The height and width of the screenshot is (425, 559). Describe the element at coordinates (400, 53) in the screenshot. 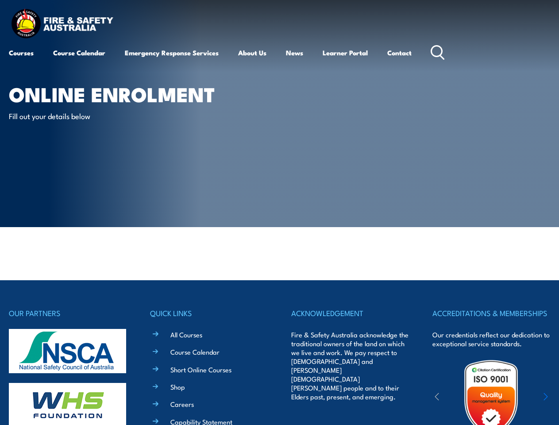

I see `a: Contact` at that location.